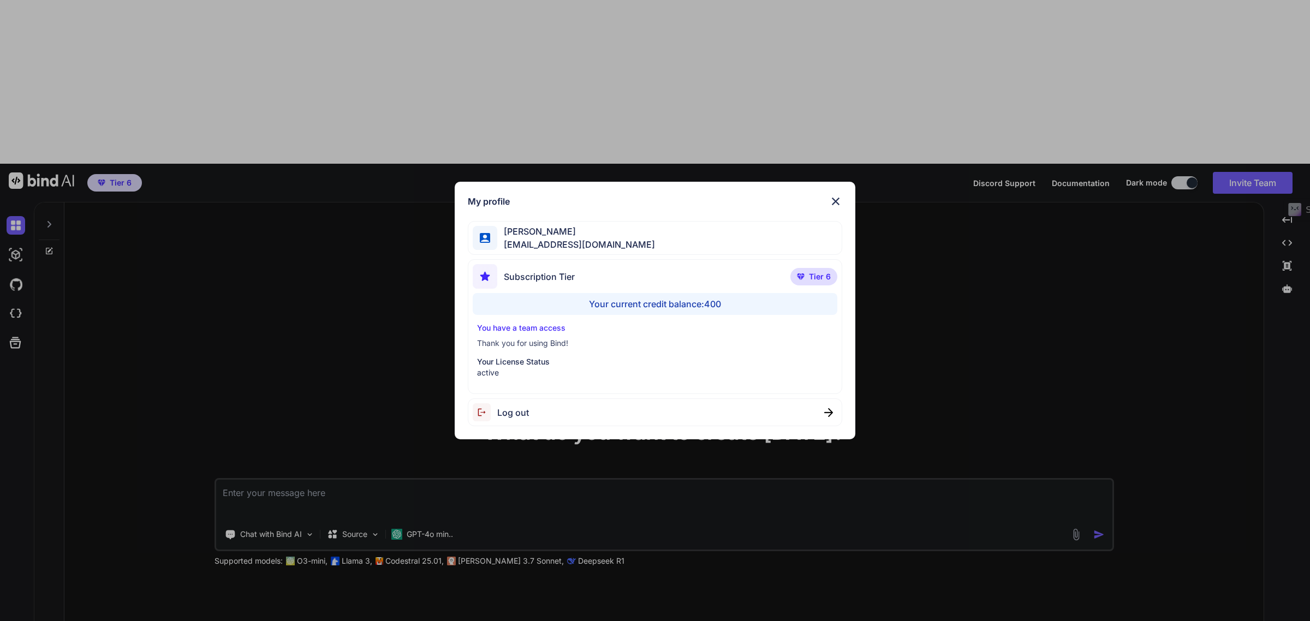 The width and height of the screenshot is (1310, 621). What do you see at coordinates (801, 277) in the screenshot?
I see `img: premium` at bounding box center [801, 277].